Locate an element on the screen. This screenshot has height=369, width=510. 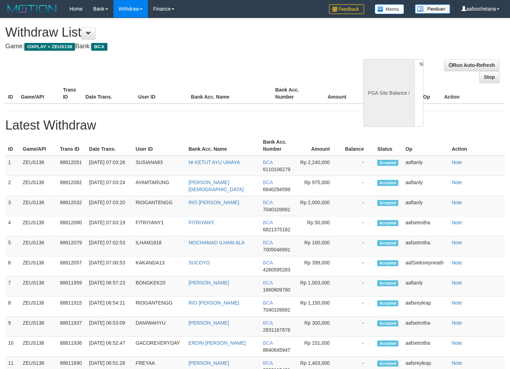
th: Date Trans. is located at coordinates (109, 145).